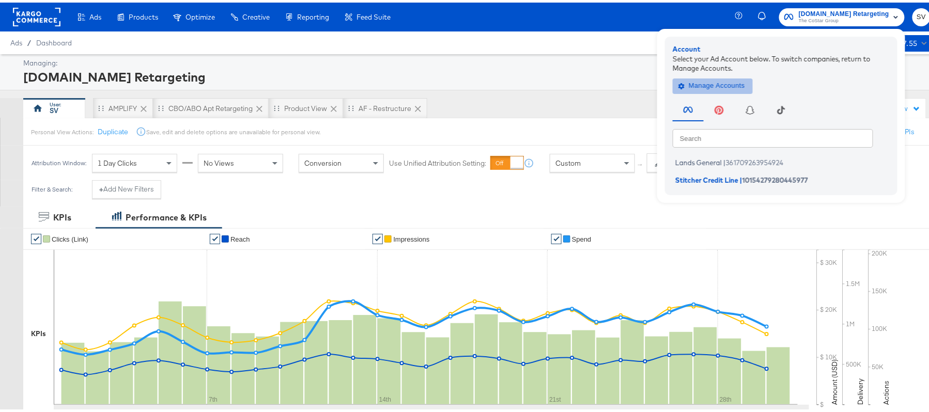  I want to click on div: Managing:, so click(475, 60).